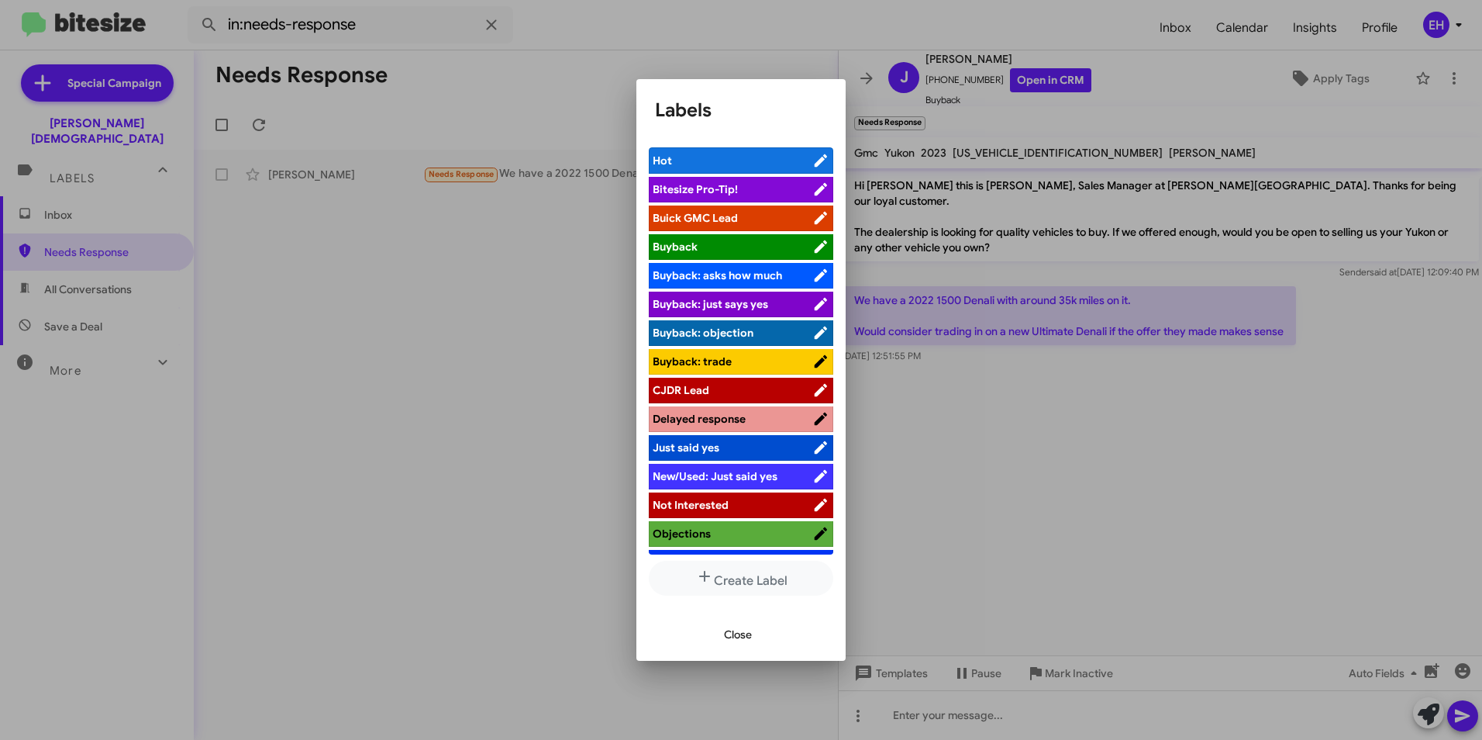 Image resolution: width=1482 pixels, height=740 pixels. What do you see at coordinates (717, 275) in the screenshot?
I see `span: Buyback: asks how much` at bounding box center [717, 275].